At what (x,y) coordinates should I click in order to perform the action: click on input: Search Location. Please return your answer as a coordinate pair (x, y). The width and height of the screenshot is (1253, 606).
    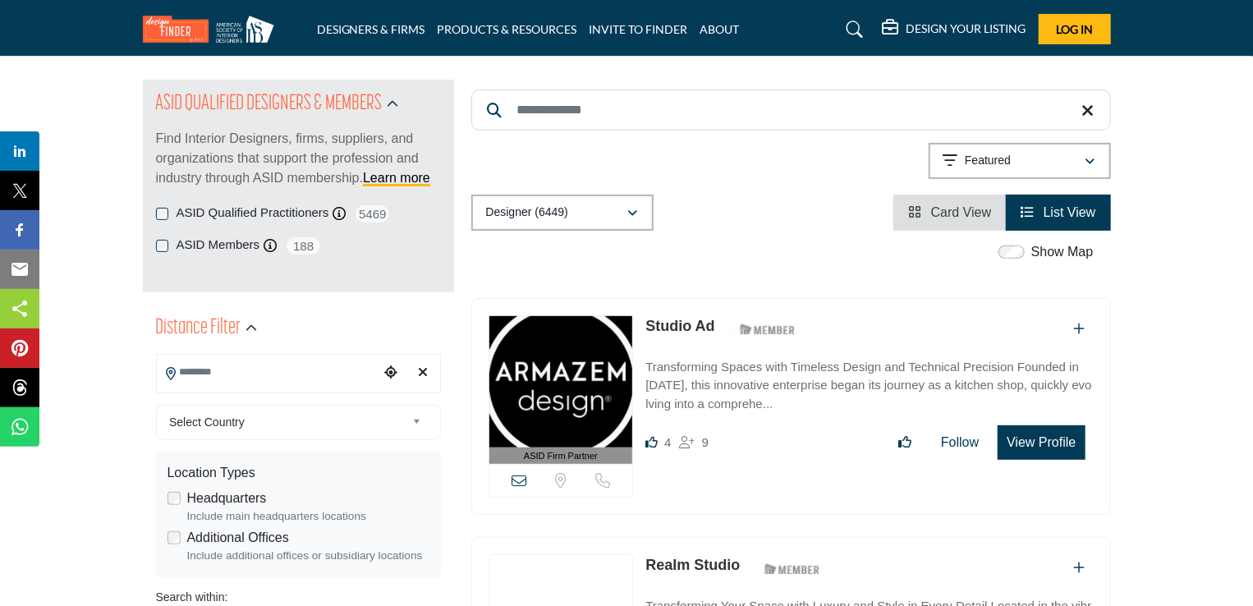
    Looking at the image, I should click on (268, 372).